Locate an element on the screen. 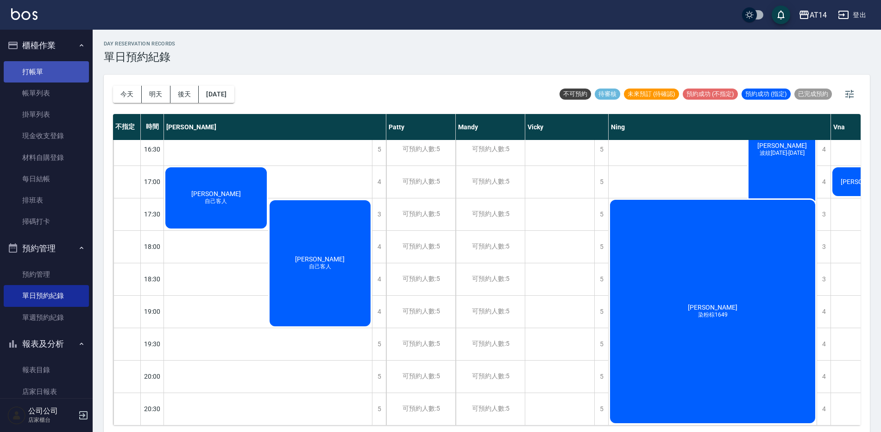 This screenshot has width=881, height=432. a: 單日預約紀錄 is located at coordinates (46, 295).